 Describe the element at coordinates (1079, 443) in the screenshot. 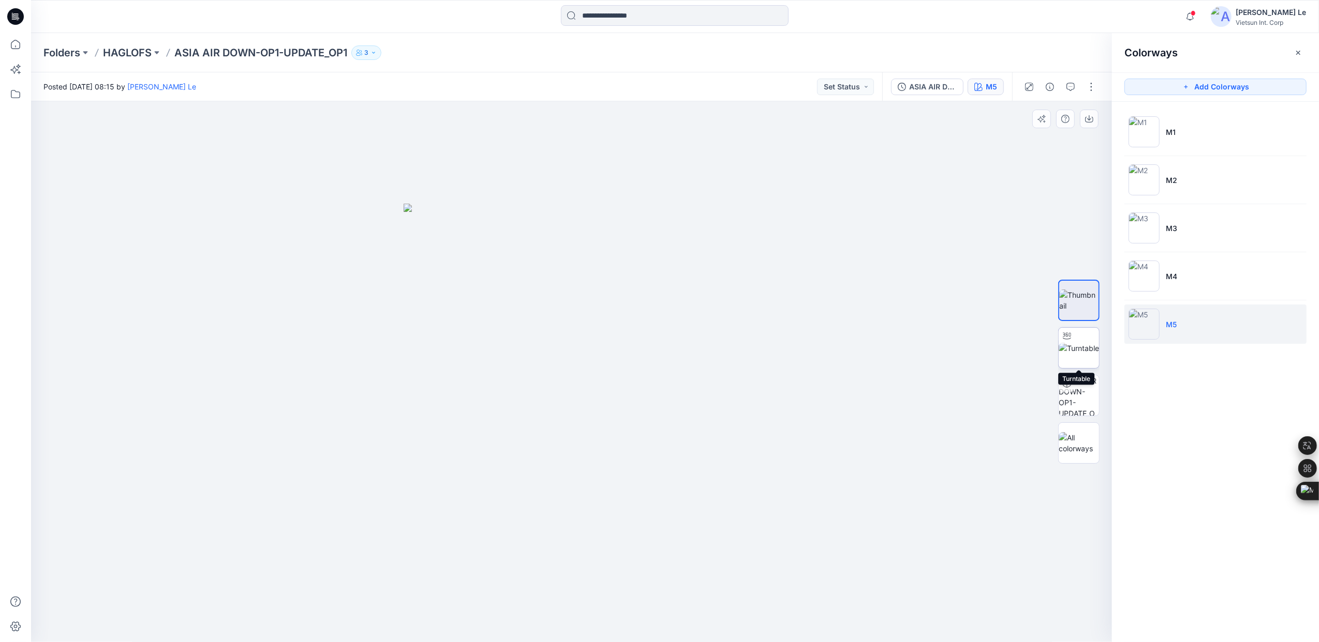

I see `img: All colorways` at that location.